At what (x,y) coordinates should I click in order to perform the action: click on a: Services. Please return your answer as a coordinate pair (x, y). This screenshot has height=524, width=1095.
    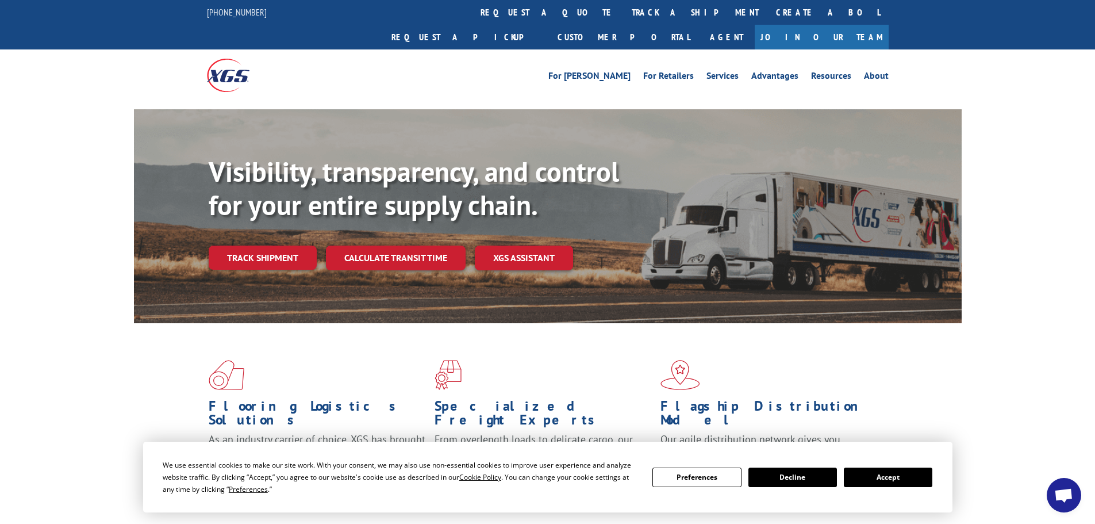
    Looking at the image, I should click on (722, 78).